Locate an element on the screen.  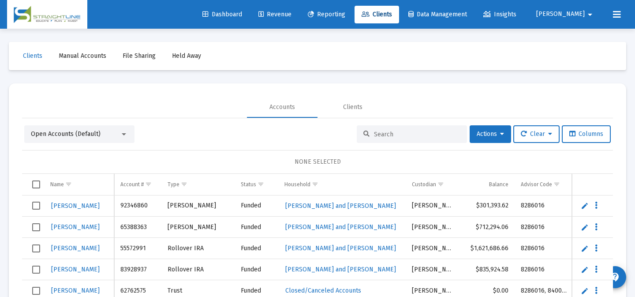
div: Balance is located at coordinates (498, 184).